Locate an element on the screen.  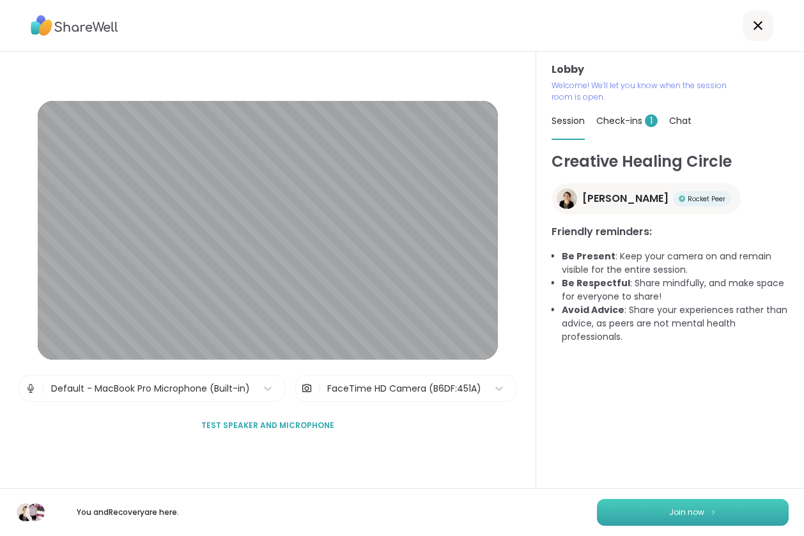
img: Recovery is located at coordinates (36, 512).